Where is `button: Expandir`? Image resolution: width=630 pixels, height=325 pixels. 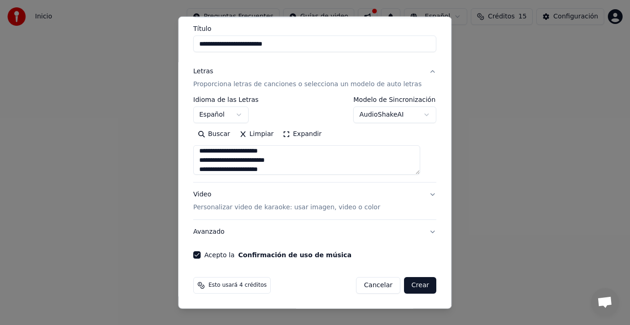 button: Expandir is located at coordinates (303, 134).